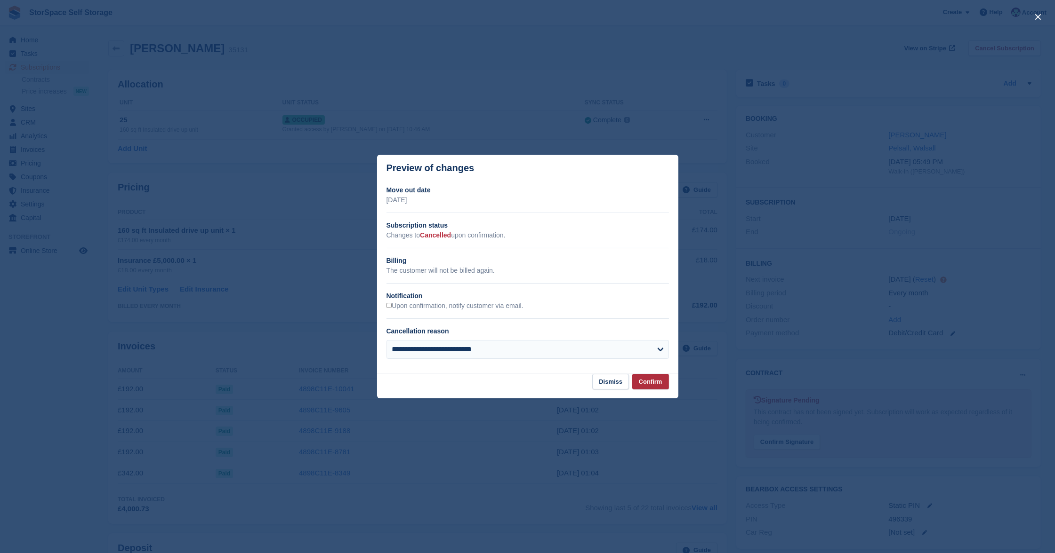 The height and width of the screenshot is (553, 1055). Describe the element at coordinates (650, 382) in the screenshot. I see `button: Confirm` at that location.